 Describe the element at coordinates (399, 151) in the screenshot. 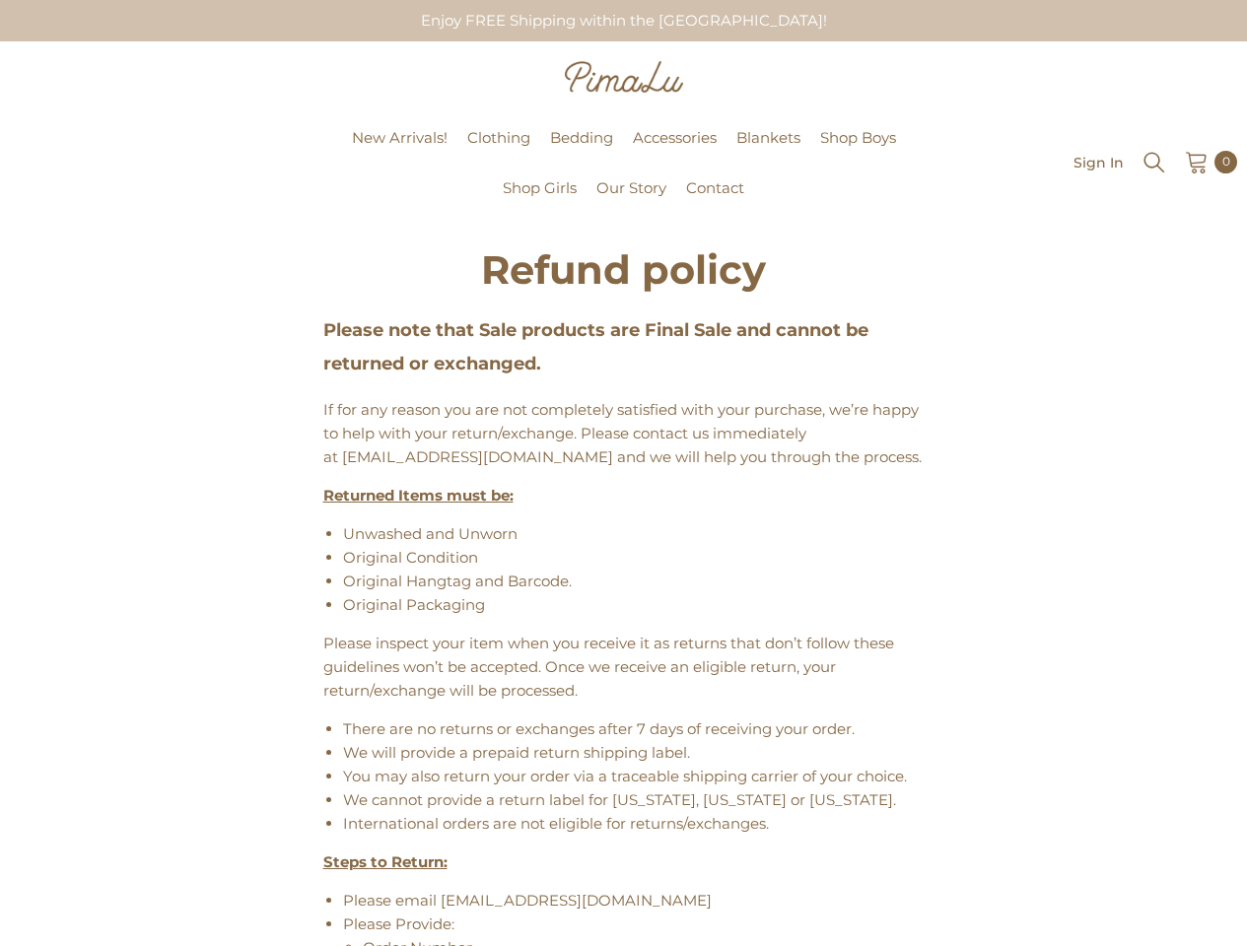

I see `a: New Arrivals!` at that location.